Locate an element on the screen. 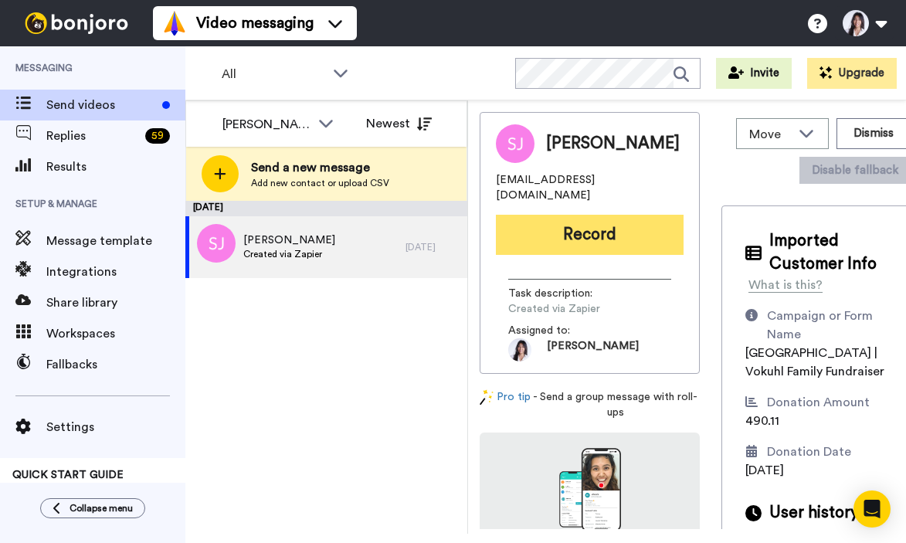  button: Record is located at coordinates (589, 235).